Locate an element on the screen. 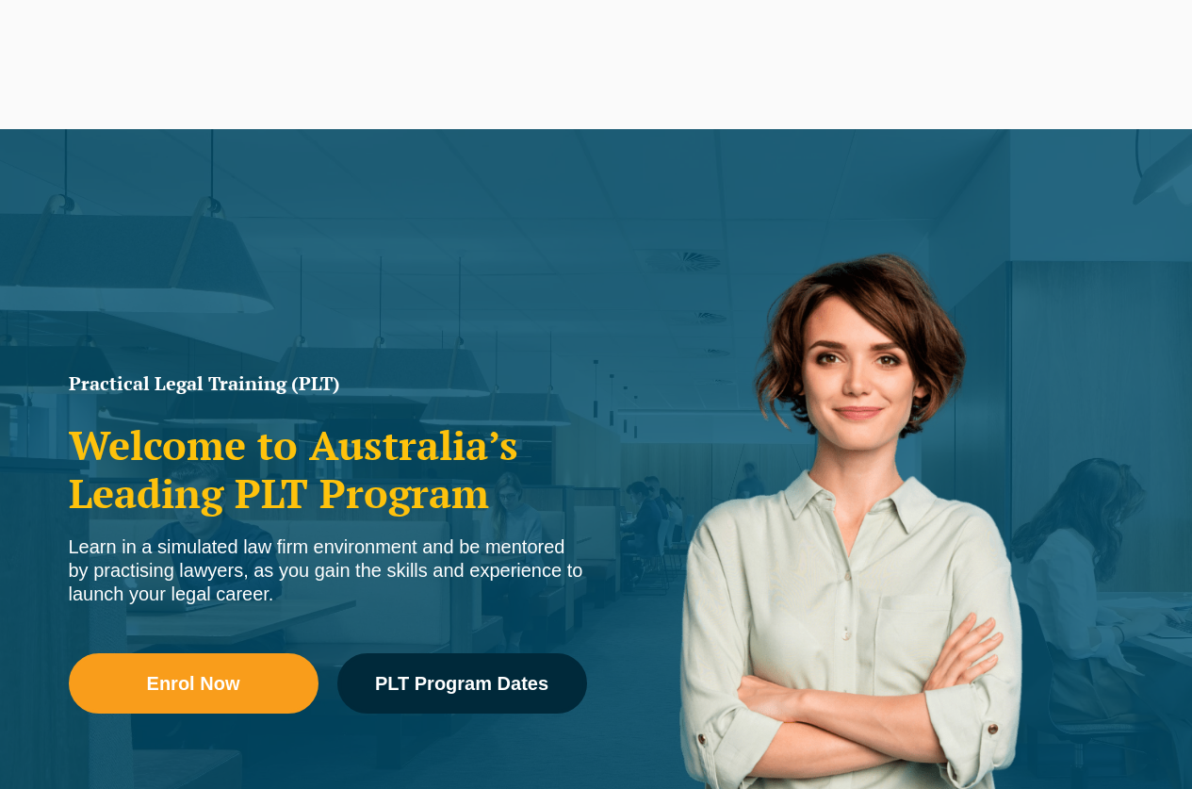  span: PLT Program Dates is located at coordinates (462, 683).